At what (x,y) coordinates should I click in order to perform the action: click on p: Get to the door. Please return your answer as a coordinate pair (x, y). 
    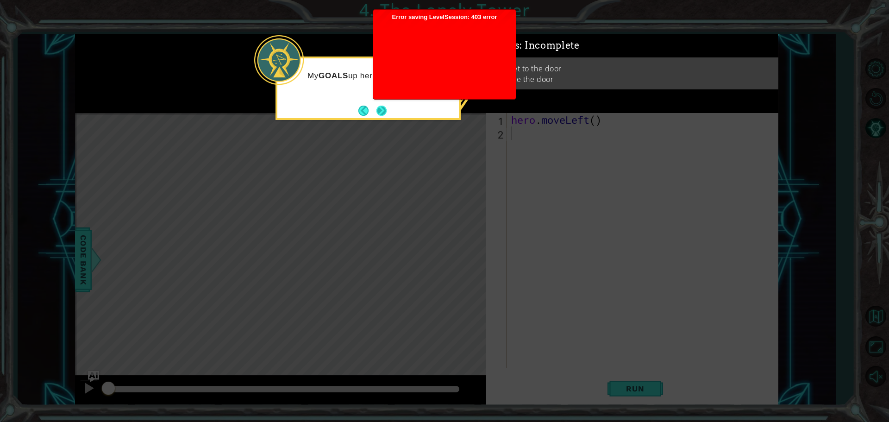
    Looking at the image, I should click on (534, 74).